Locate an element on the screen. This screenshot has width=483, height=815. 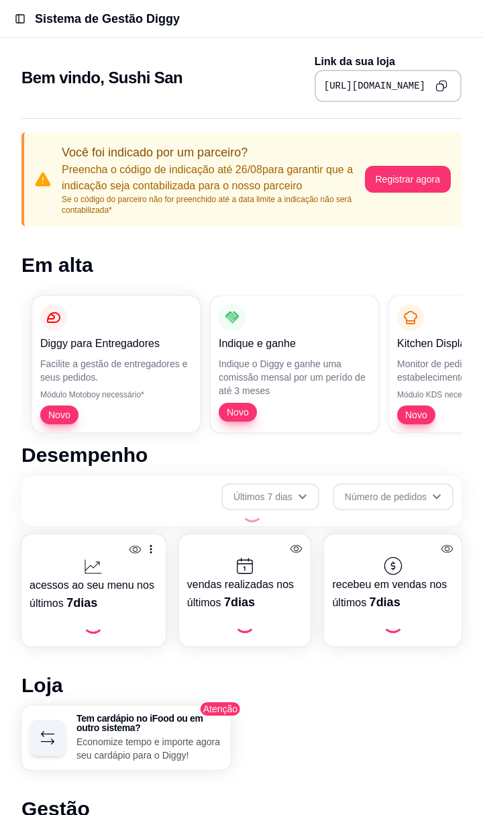
span: Atenção is located at coordinates (220, 709).